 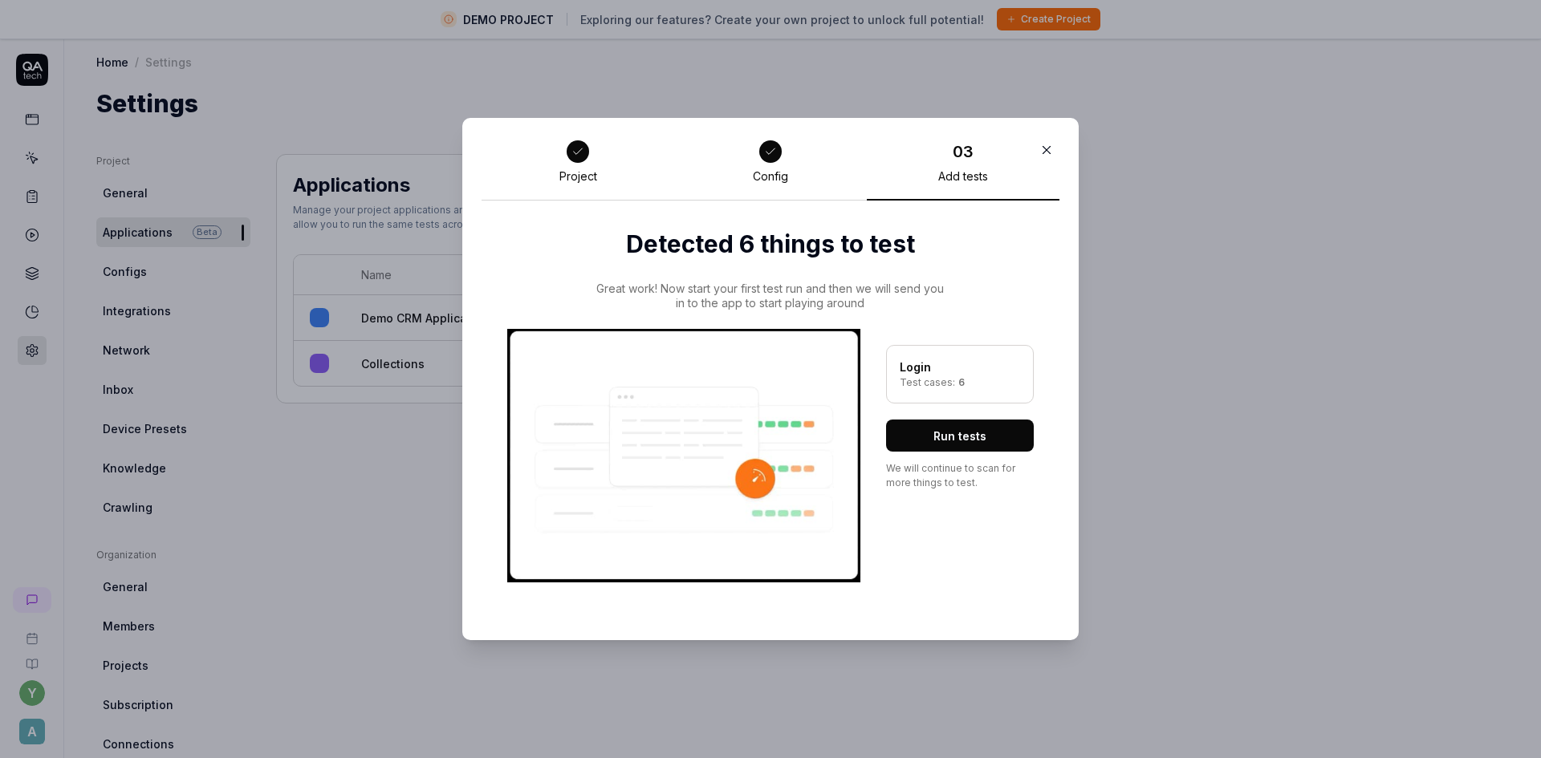 What do you see at coordinates (960, 382) in the screenshot?
I see `span: 6` at bounding box center [960, 382].